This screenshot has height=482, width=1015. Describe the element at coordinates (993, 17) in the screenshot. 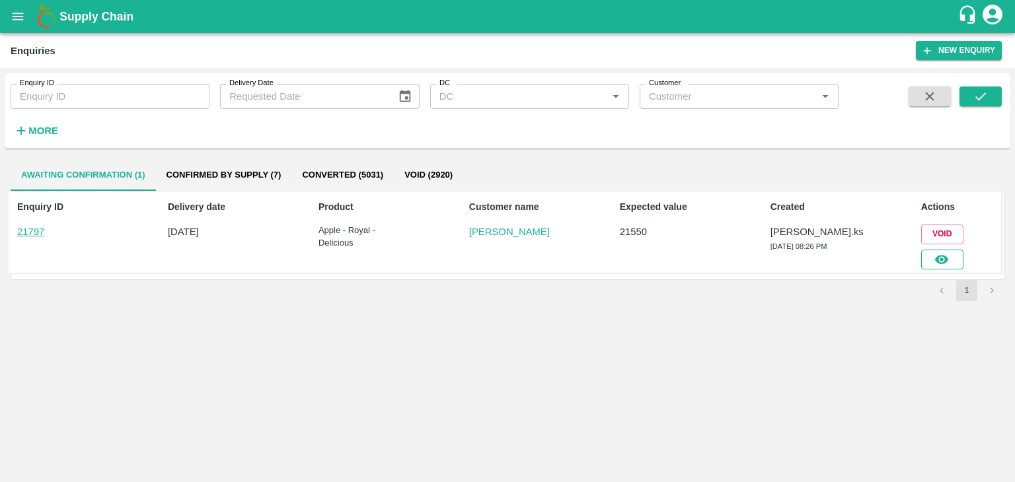

I see `div: account of current user` at that location.